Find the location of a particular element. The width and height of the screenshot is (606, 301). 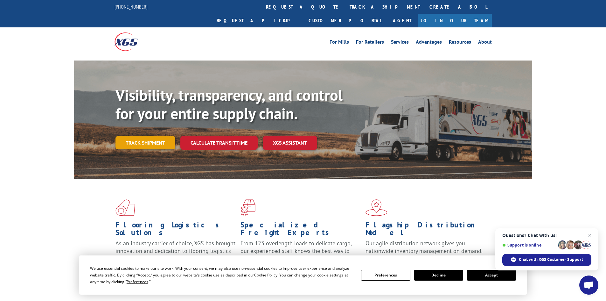

div: Cookie Consent Prompt is located at coordinates (303, 274).